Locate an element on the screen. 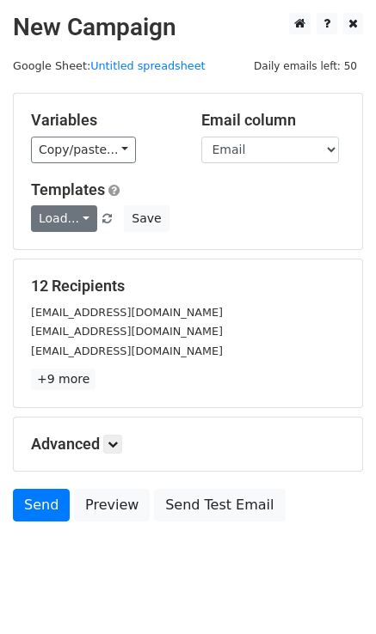 The image size is (376, 634). span: Daily emails left: 50 is located at coordinates (305, 66).